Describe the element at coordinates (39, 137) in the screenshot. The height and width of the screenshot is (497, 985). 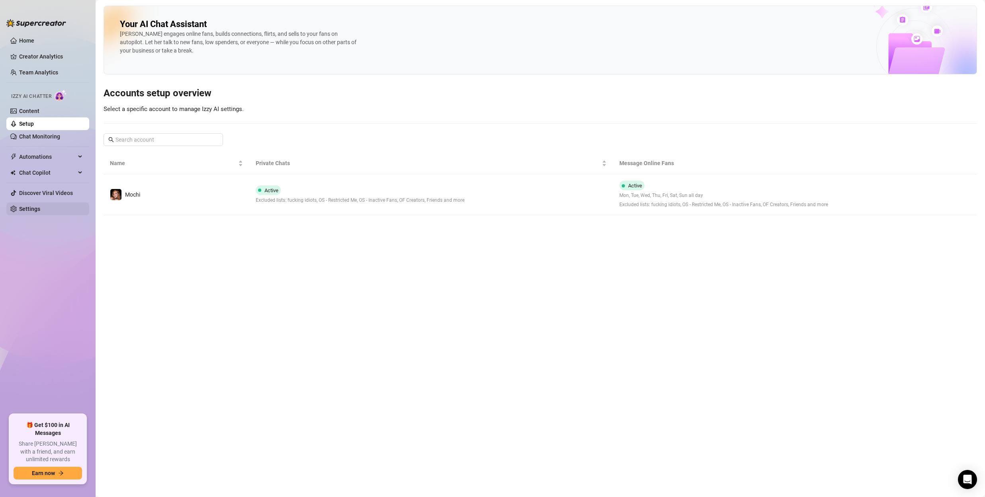
I see `a: Chat Monitoring` at that location.